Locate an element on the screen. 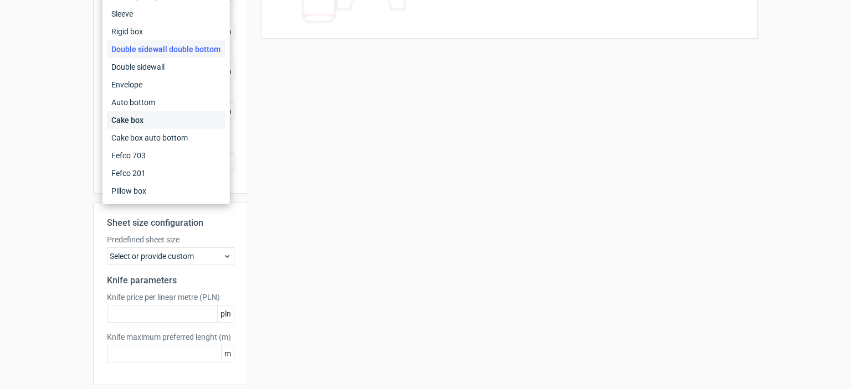 The image size is (851, 389). div: Double sidewall double bottom is located at coordinates (166, 49).